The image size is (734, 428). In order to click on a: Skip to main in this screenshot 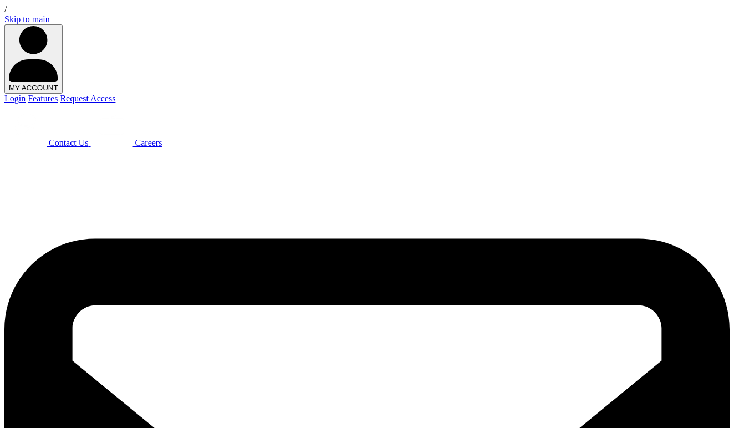, I will do `click(27, 19)`.